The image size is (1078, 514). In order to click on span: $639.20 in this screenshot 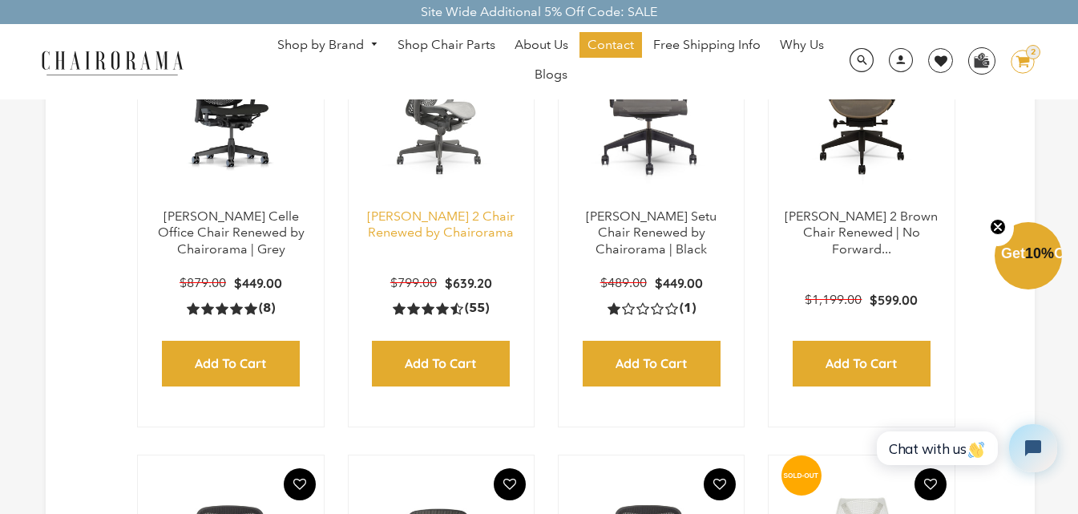, I will do `click(468, 283)`.